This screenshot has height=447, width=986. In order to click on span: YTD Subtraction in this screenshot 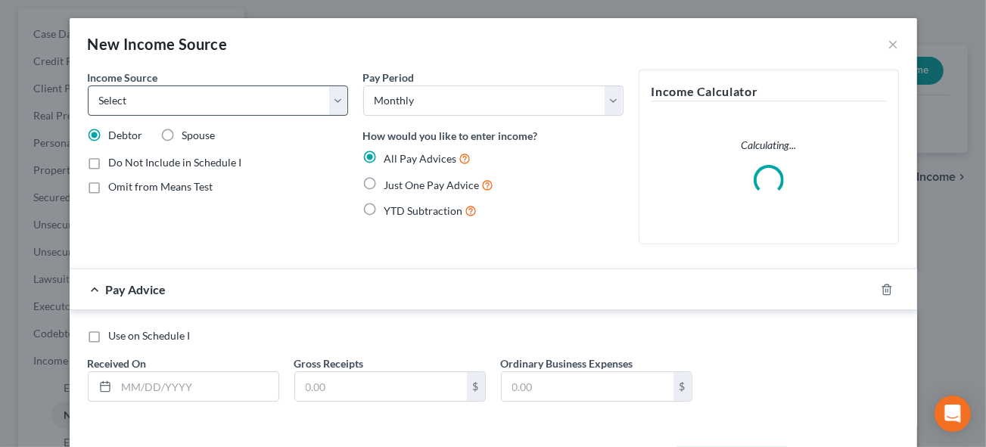, I will do `click(424, 210)`.